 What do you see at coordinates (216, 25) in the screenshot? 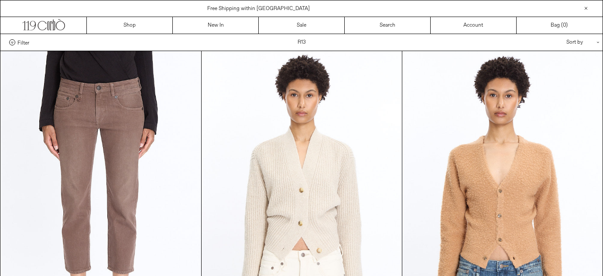
I see `a: New In` at bounding box center [216, 25].